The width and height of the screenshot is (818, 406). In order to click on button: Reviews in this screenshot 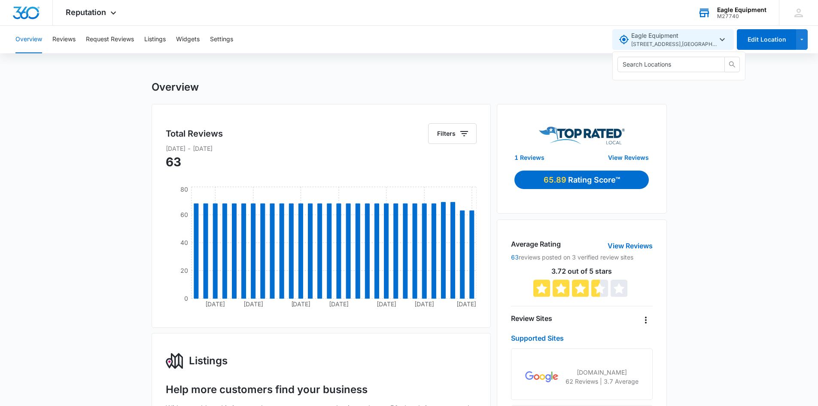, I will do `click(64, 40)`.